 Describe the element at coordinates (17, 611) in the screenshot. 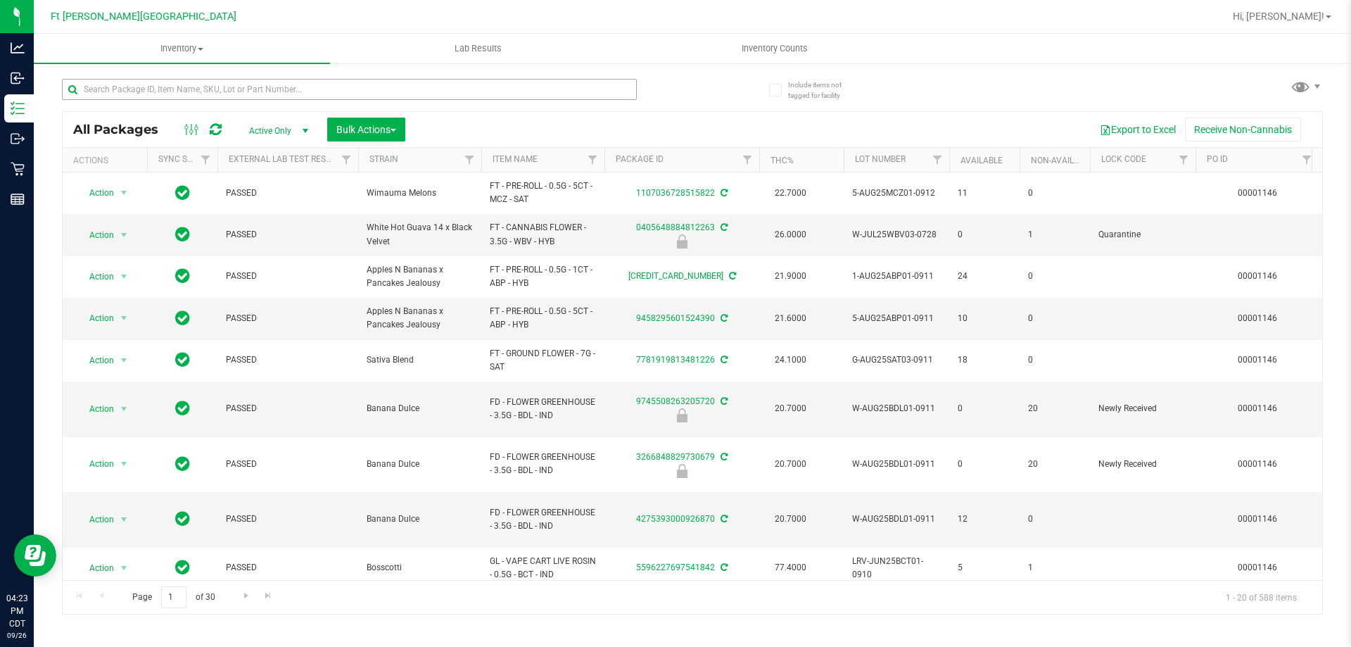

I see `p: 04:23 PM CDT` at that location.